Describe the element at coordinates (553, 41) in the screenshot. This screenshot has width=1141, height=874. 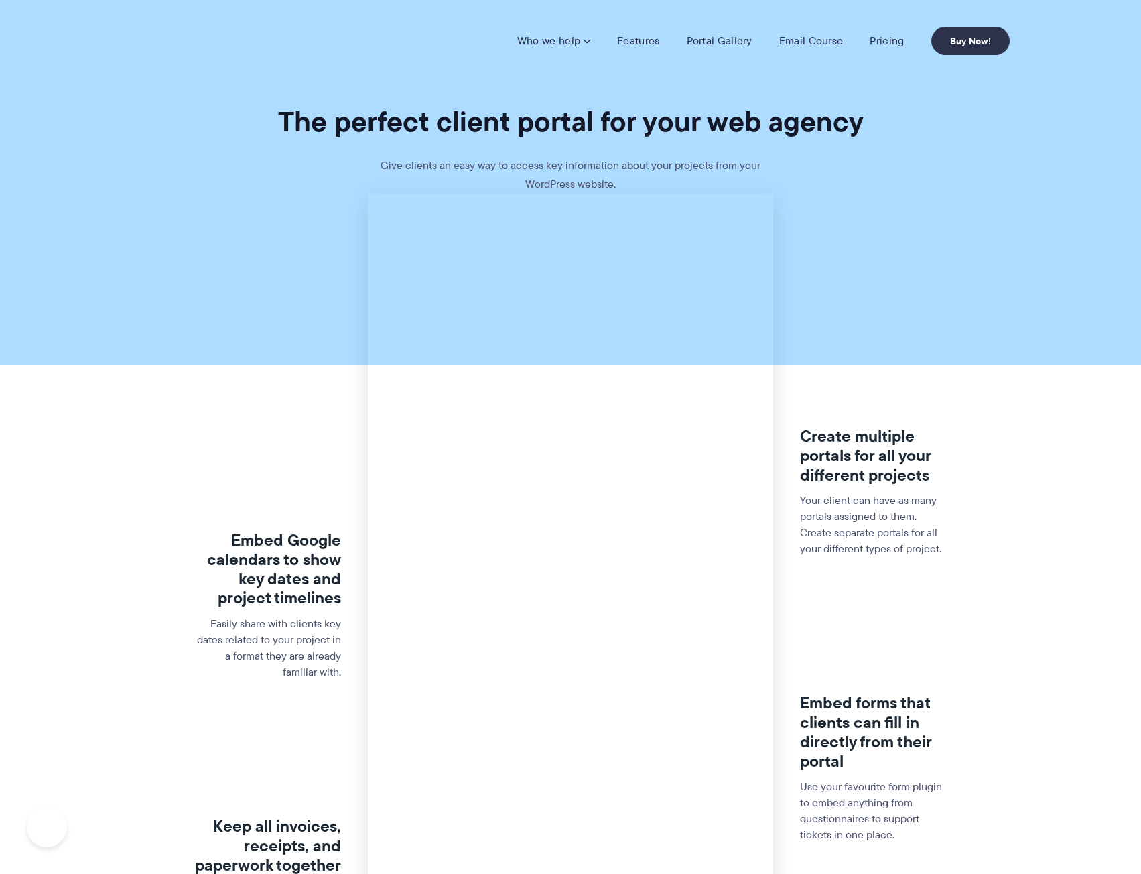
I see `a: Who we help` at that location.